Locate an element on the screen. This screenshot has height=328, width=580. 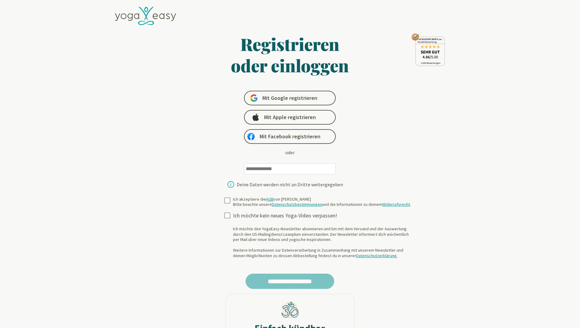
img: ausgezeichnet_seal.png is located at coordinates (428, 50).